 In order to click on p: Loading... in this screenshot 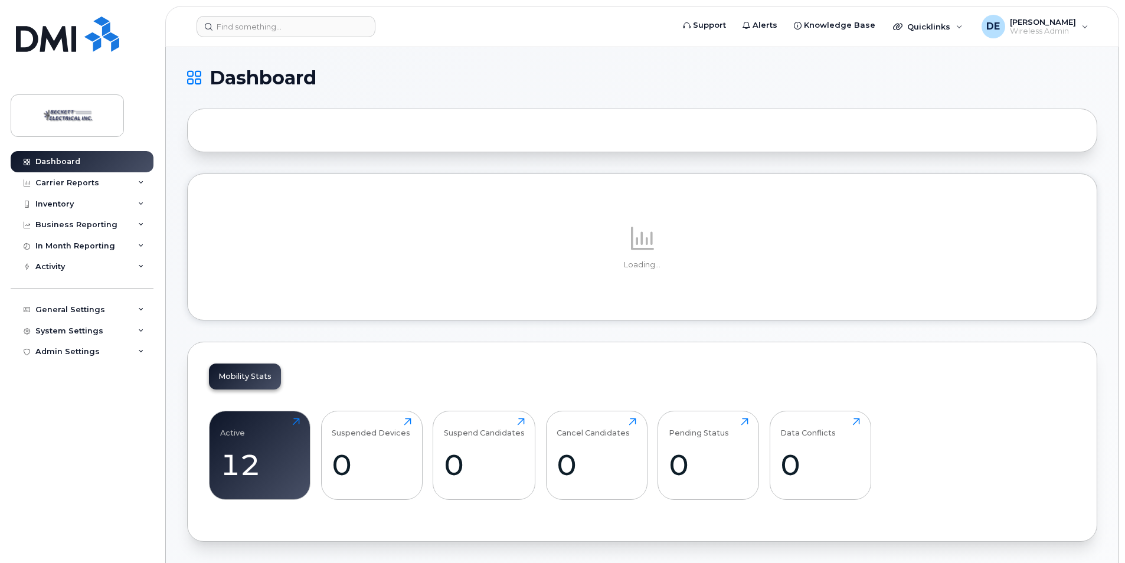, I will do `click(642, 265)`.